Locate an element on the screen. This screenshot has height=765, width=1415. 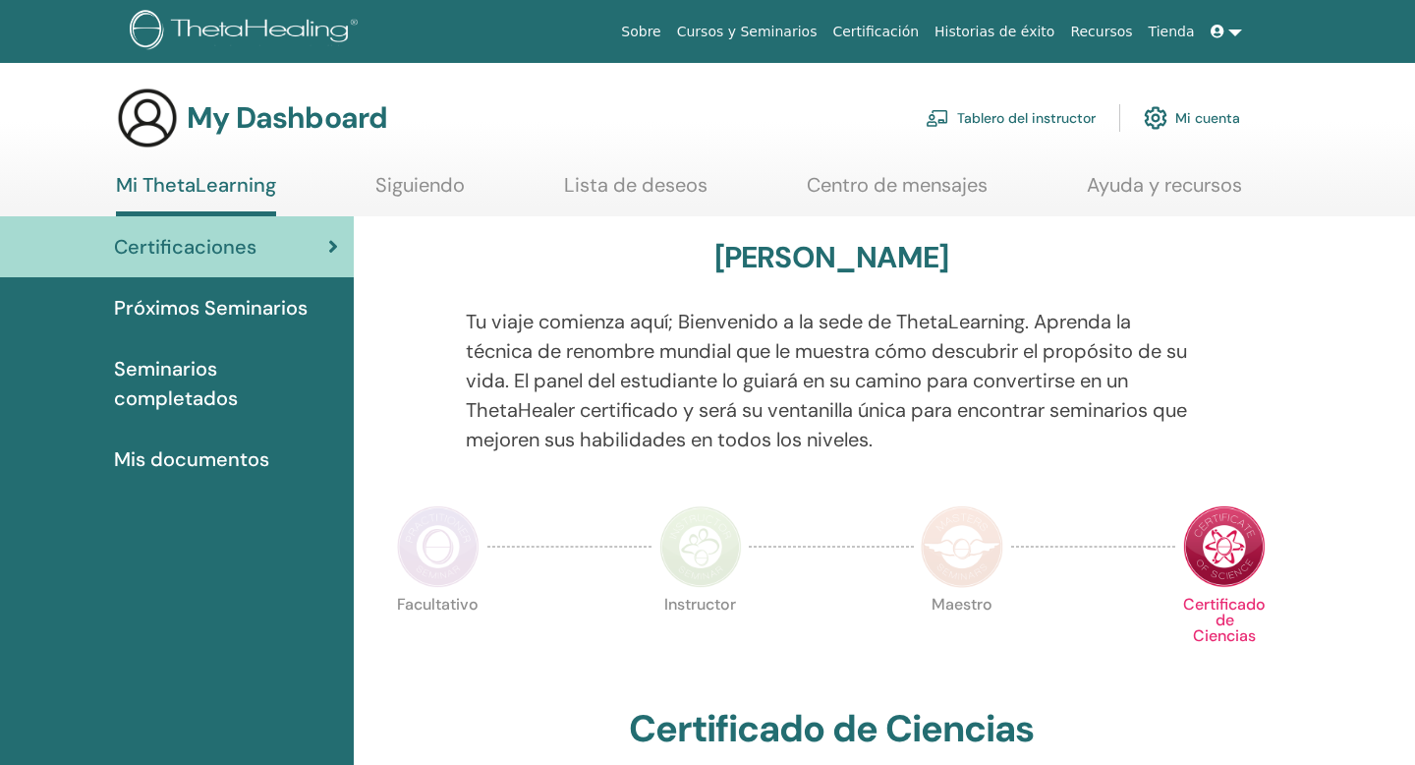
a: Recursos is located at coordinates (1101, 31).